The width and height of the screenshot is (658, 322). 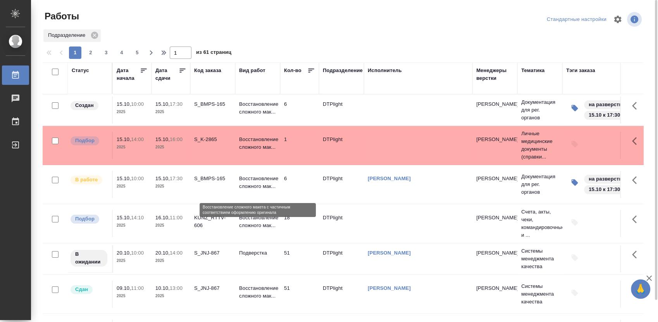 What do you see at coordinates (89, 105) in the screenshot?
I see `div: Заказ еще не согласован с клиентом, искать исполнителей рано` at bounding box center [89, 105].